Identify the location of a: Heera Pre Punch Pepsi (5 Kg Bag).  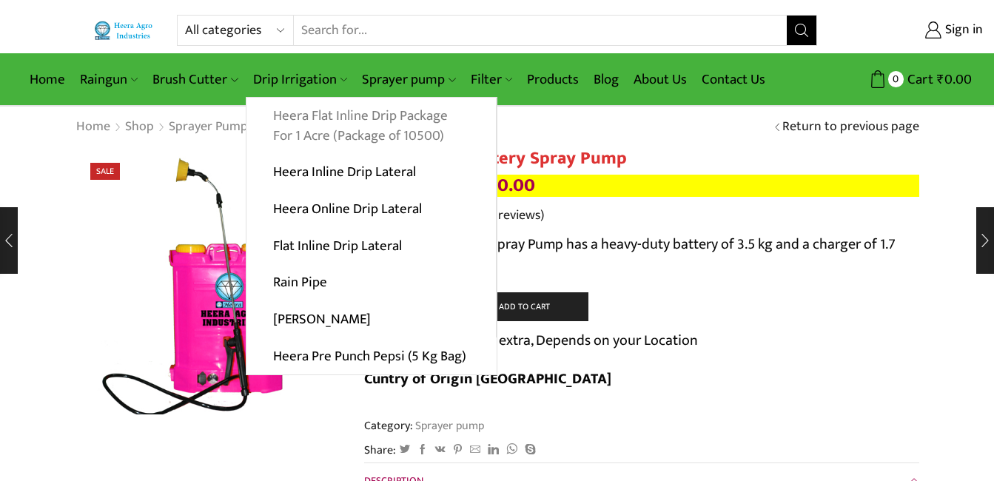
(372, 356).